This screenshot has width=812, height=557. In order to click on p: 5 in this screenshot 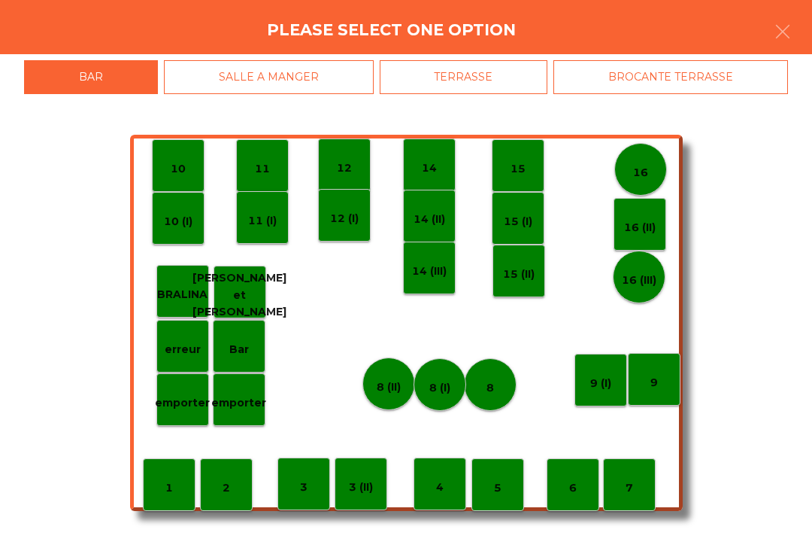, I will do `click(498, 487)`.